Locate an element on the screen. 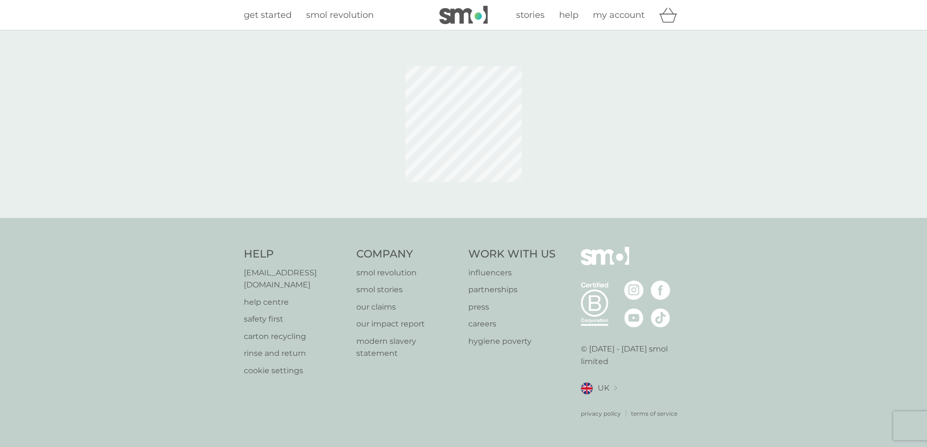 The height and width of the screenshot is (447, 927). img: UK flag is located at coordinates (586, 389).